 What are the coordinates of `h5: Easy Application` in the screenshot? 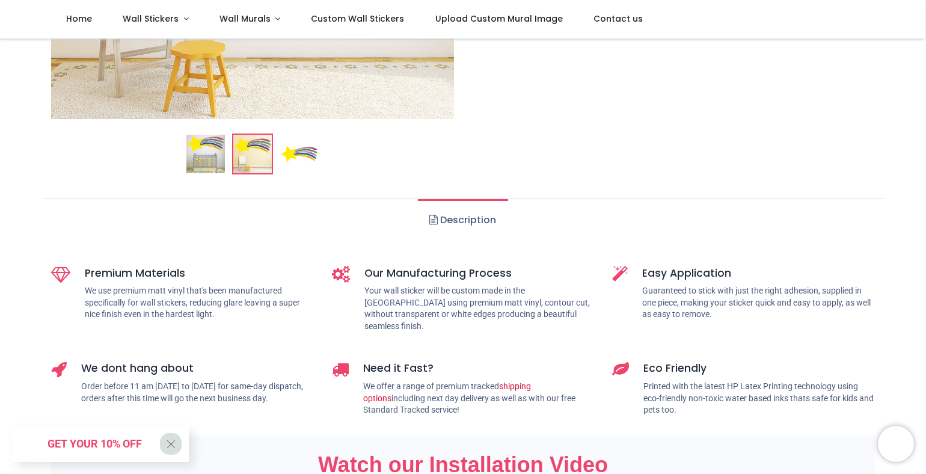 It's located at (758, 273).